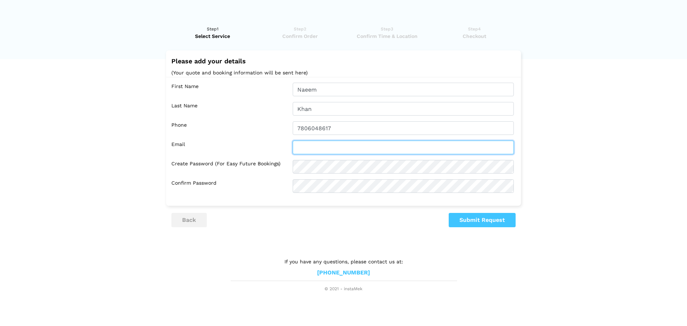 The width and height of the screenshot is (687, 326). What do you see at coordinates (343, 261) in the screenshot?
I see `p: If you have any questions, please contact us at:` at bounding box center [343, 261].